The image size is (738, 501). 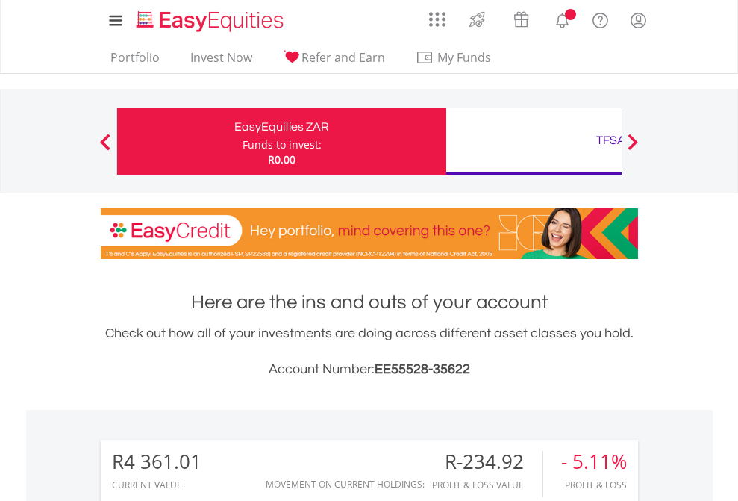 What do you see at coordinates (464, 57) in the screenshot?
I see `span: My Funds` at bounding box center [464, 57].